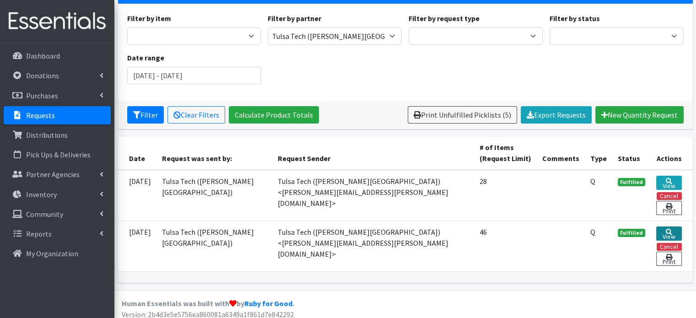 The image size is (696, 318). Describe the element at coordinates (43, 75) in the screenshot. I see `p: Donations` at that location.